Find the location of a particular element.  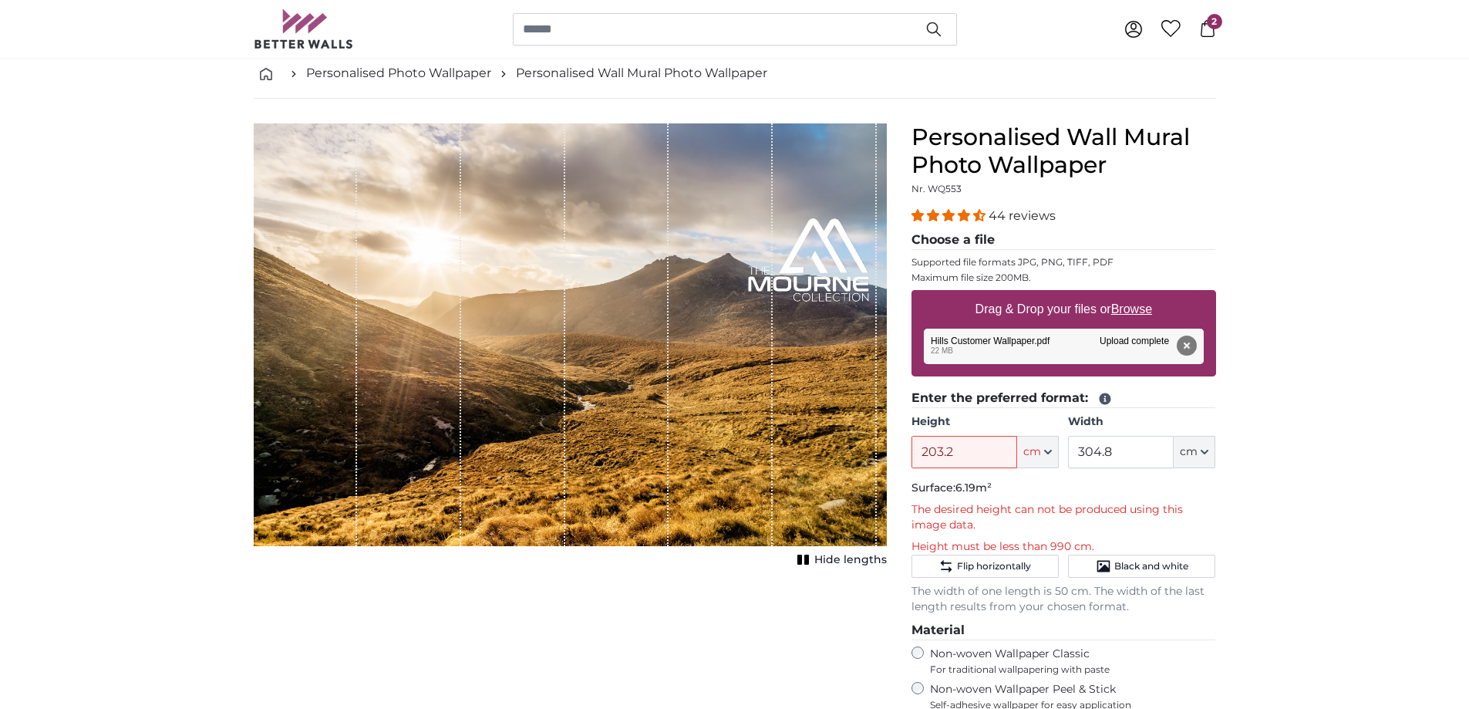

legend: Material is located at coordinates (1063, 630).